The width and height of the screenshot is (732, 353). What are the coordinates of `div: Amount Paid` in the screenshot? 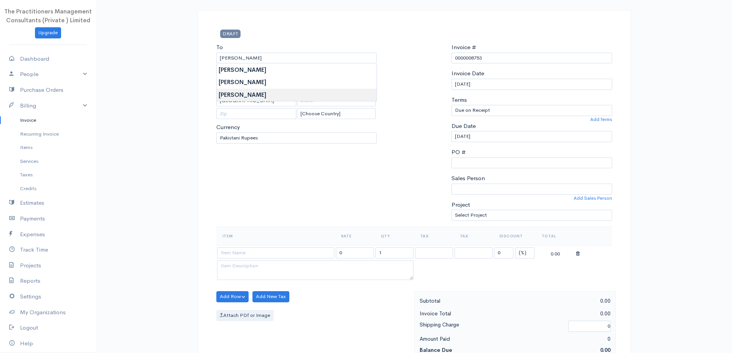 It's located at (465, 339).